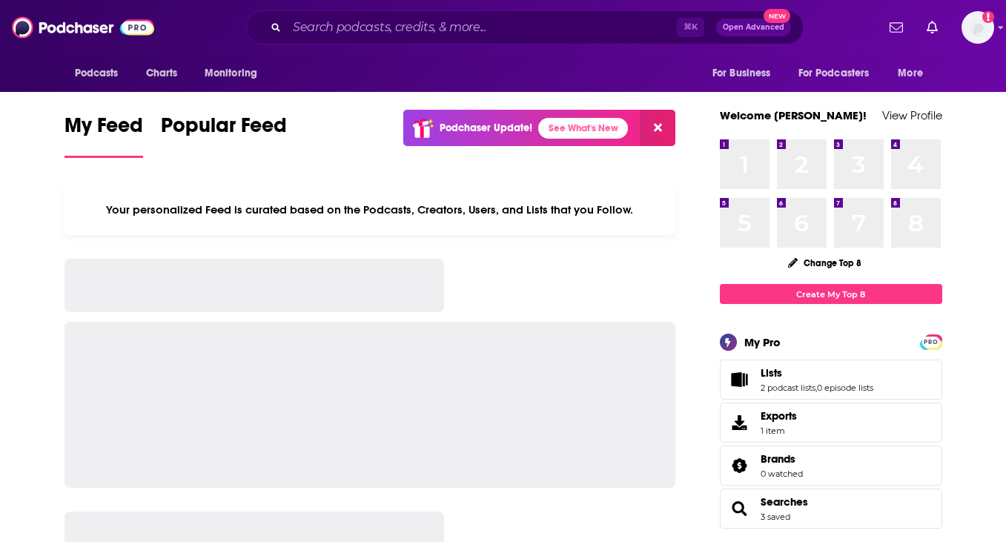  What do you see at coordinates (931, 342) in the screenshot?
I see `span: PRO` at bounding box center [931, 342].